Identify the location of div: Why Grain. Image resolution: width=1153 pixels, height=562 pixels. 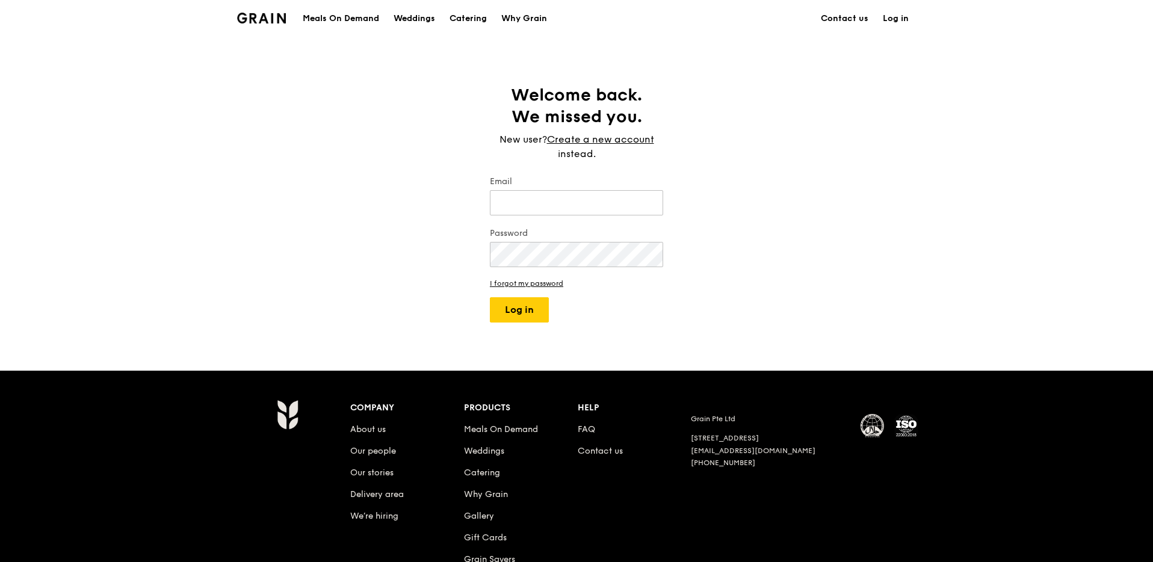
(524, 19).